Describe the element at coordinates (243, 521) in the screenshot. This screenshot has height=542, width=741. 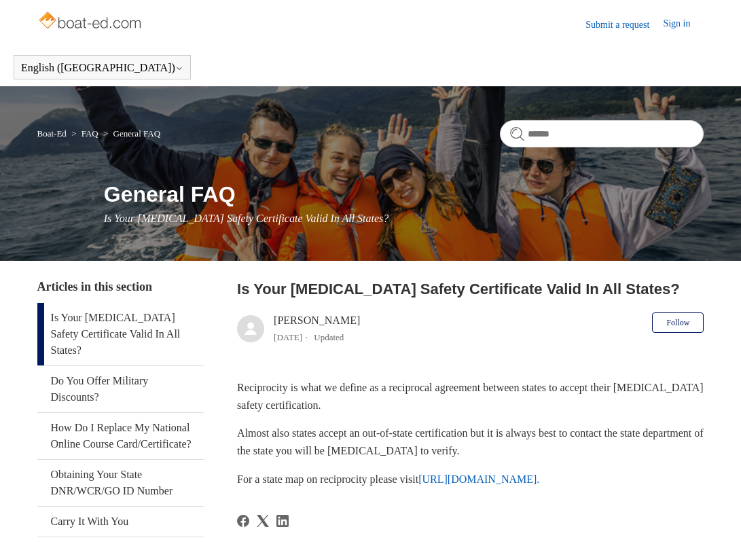
I see `a: Facebook` at that location.